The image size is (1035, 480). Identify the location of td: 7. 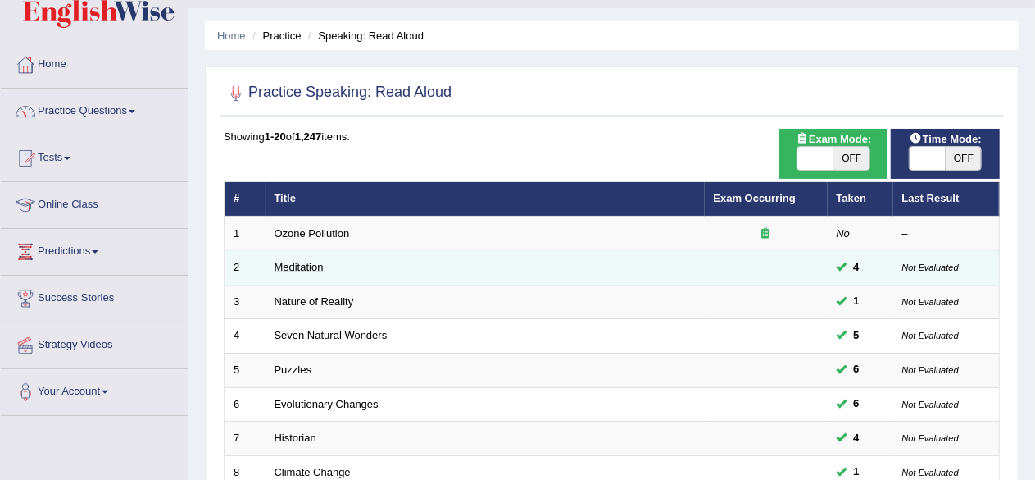
(245, 439).